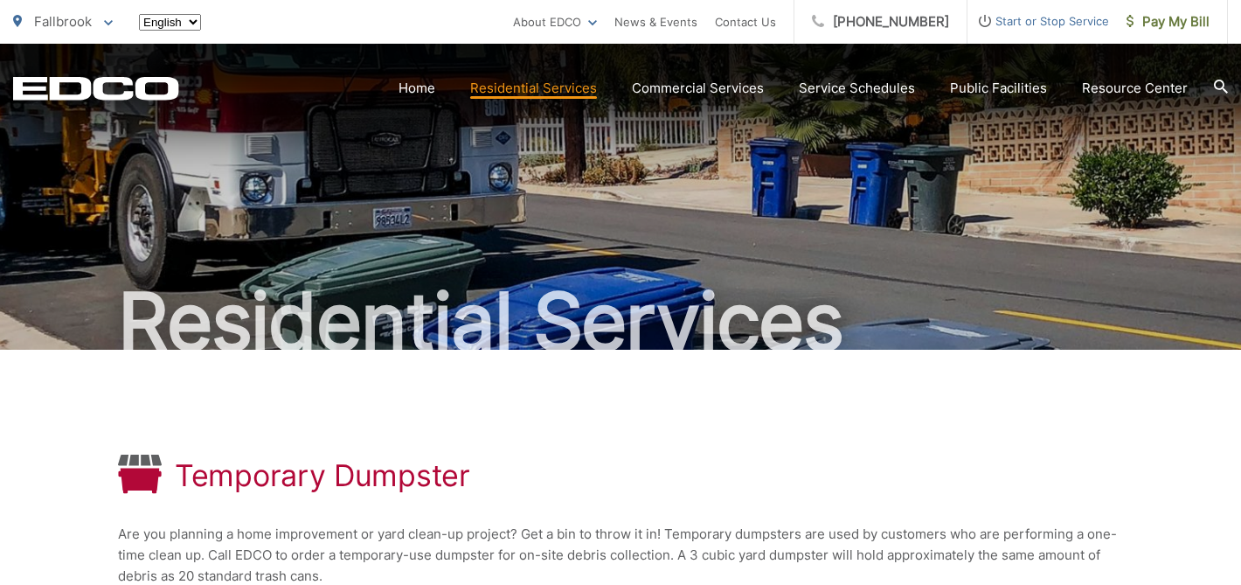 Image resolution: width=1241 pixels, height=585 pixels. What do you see at coordinates (745, 22) in the screenshot?
I see `a: Contact Us` at bounding box center [745, 22].